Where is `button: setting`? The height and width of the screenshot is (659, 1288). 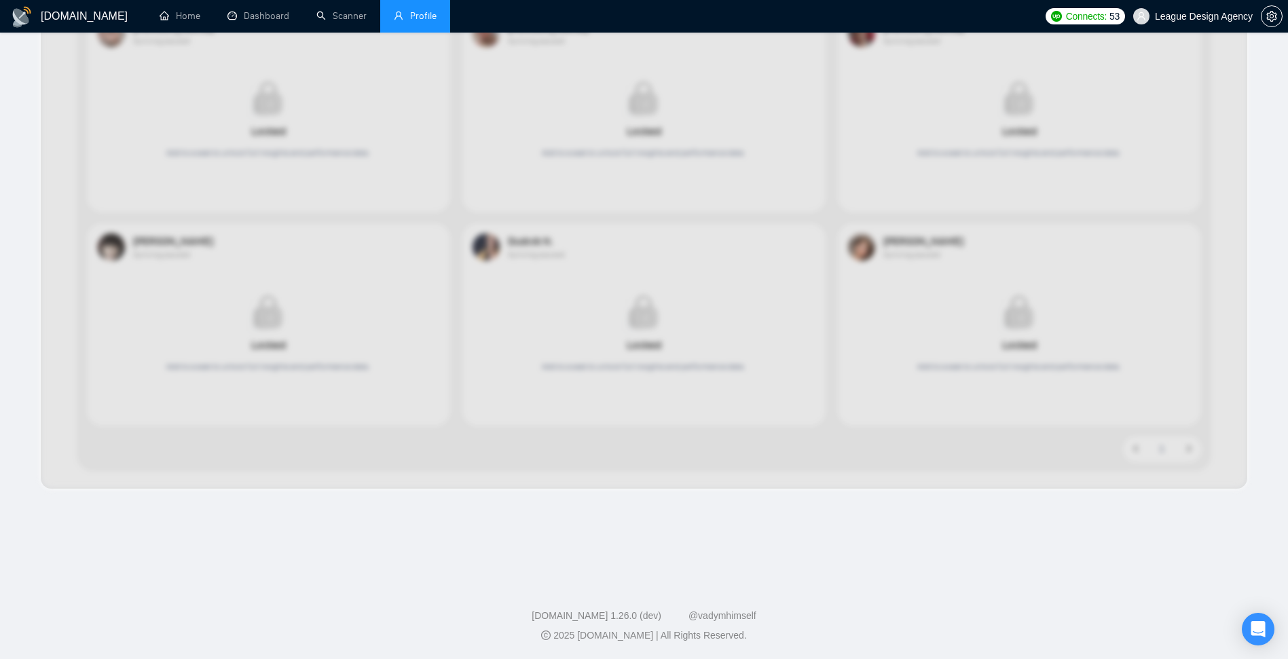
button: setting is located at coordinates (1272, 16).